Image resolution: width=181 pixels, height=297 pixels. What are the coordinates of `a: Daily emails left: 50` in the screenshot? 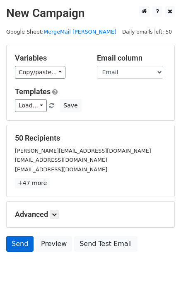 It's located at (147, 31).